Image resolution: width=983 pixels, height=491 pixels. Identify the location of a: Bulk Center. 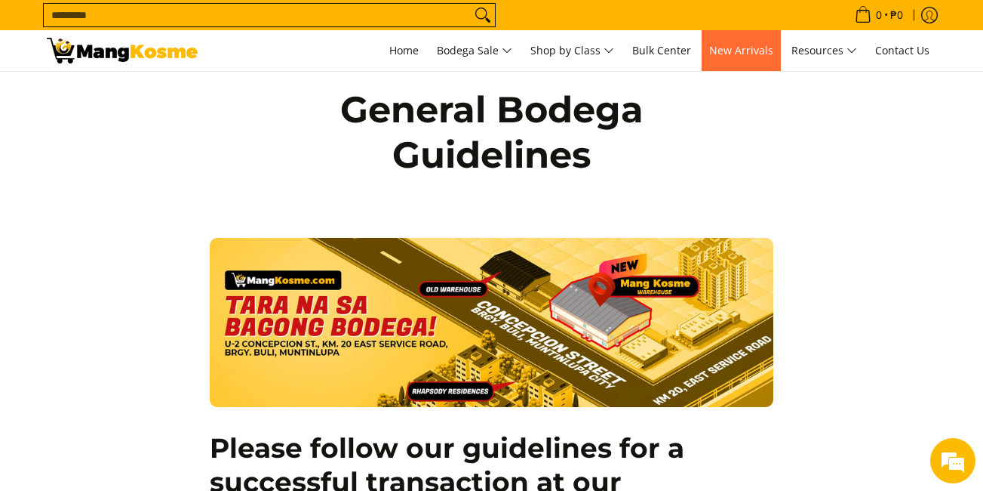
(662, 51).